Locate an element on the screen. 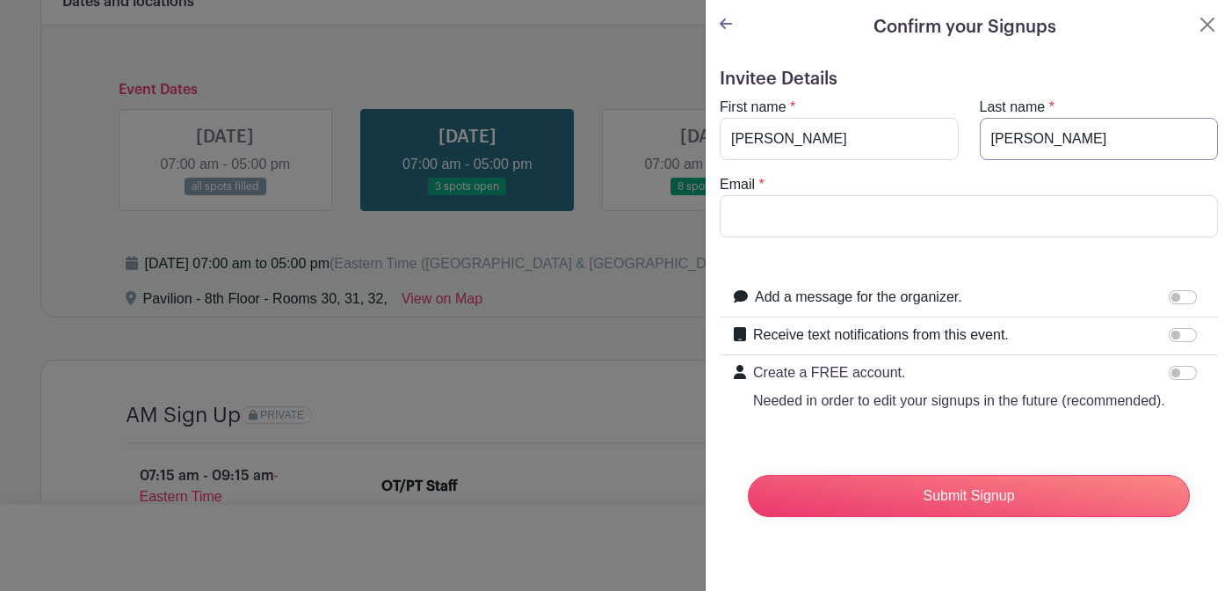 This screenshot has width=1232, height=591. input: Submit Signup is located at coordinates (968, 496).